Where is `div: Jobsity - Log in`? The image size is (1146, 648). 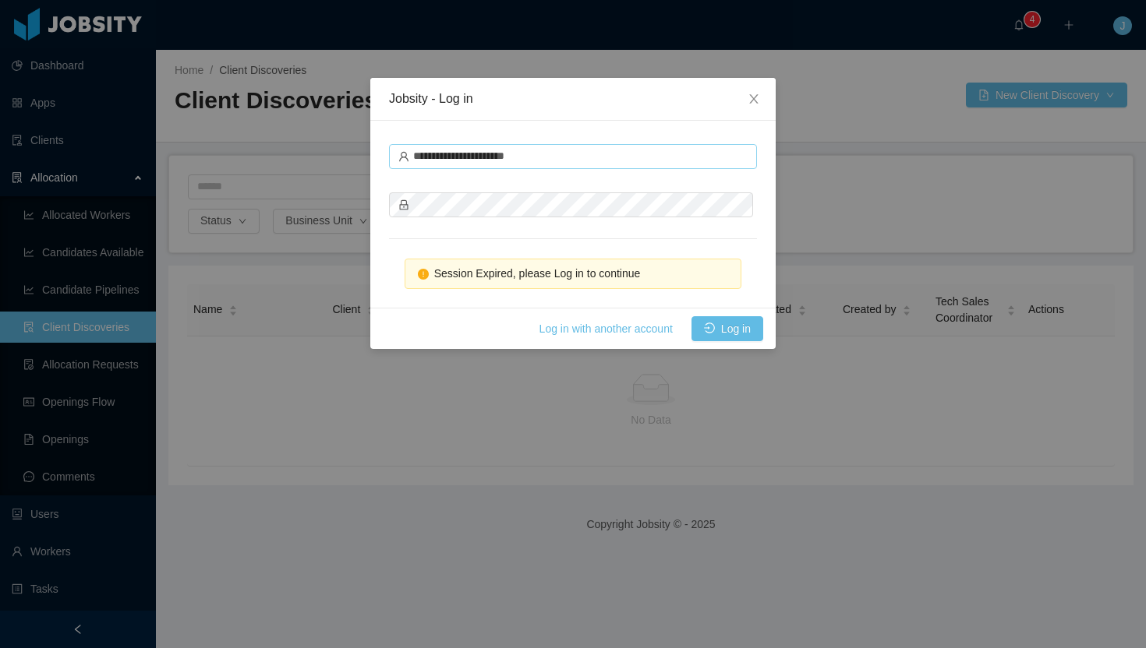
div: Jobsity - Log in is located at coordinates (573, 99).